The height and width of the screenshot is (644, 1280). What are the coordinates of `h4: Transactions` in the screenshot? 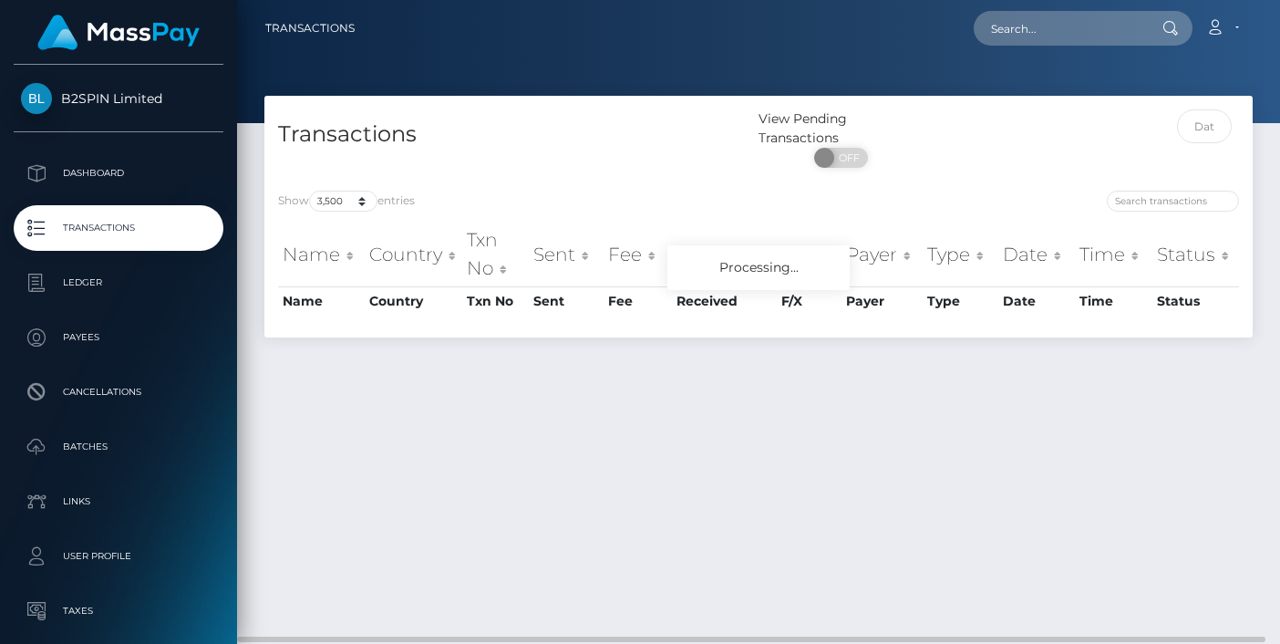 It's located at (512, 134).